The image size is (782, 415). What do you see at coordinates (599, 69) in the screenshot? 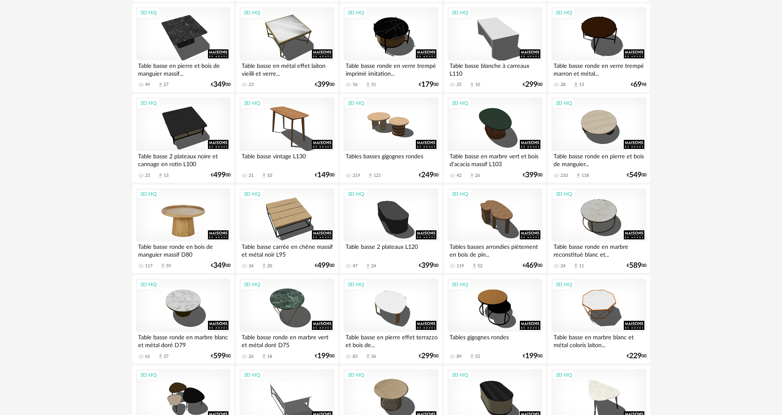
I see `div: Table basse ronde en verre trempé marron et métal...` at bounding box center [599, 69].